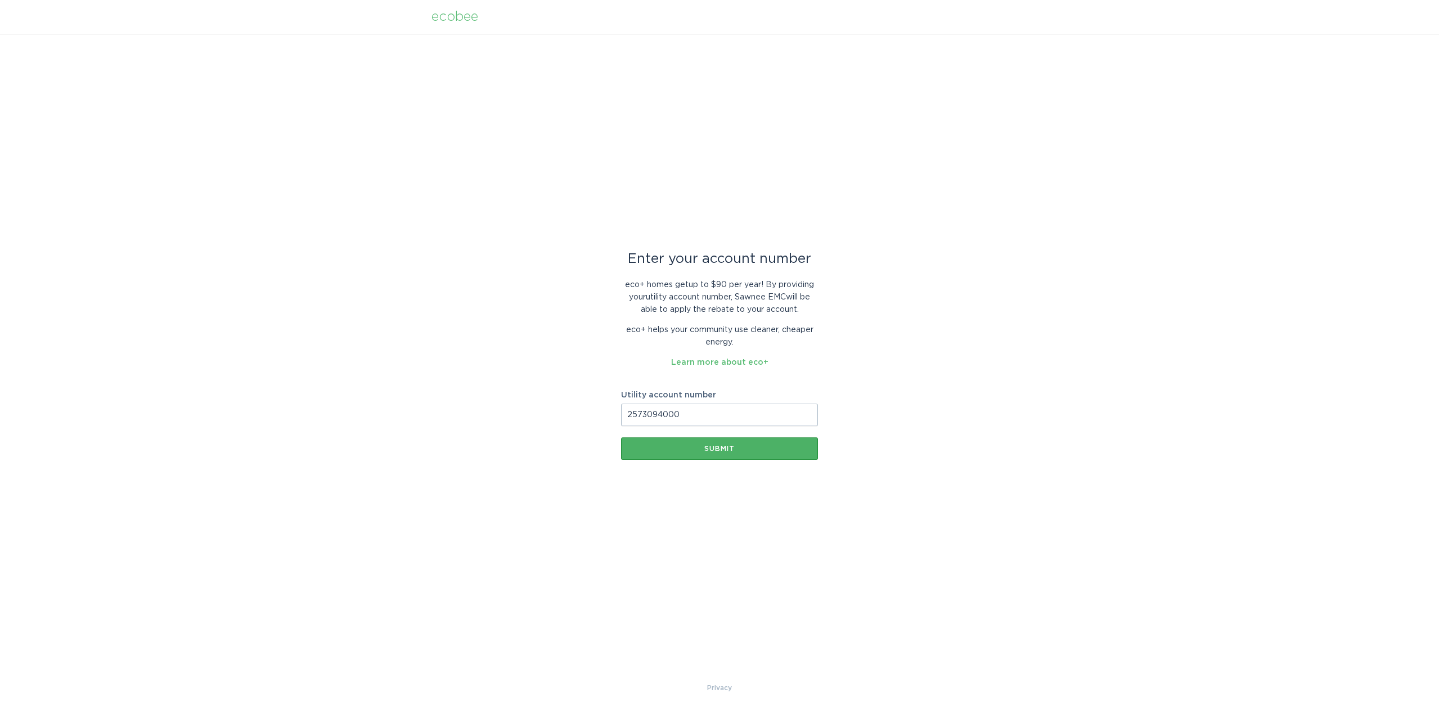  I want to click on div: Submit, so click(720, 448).